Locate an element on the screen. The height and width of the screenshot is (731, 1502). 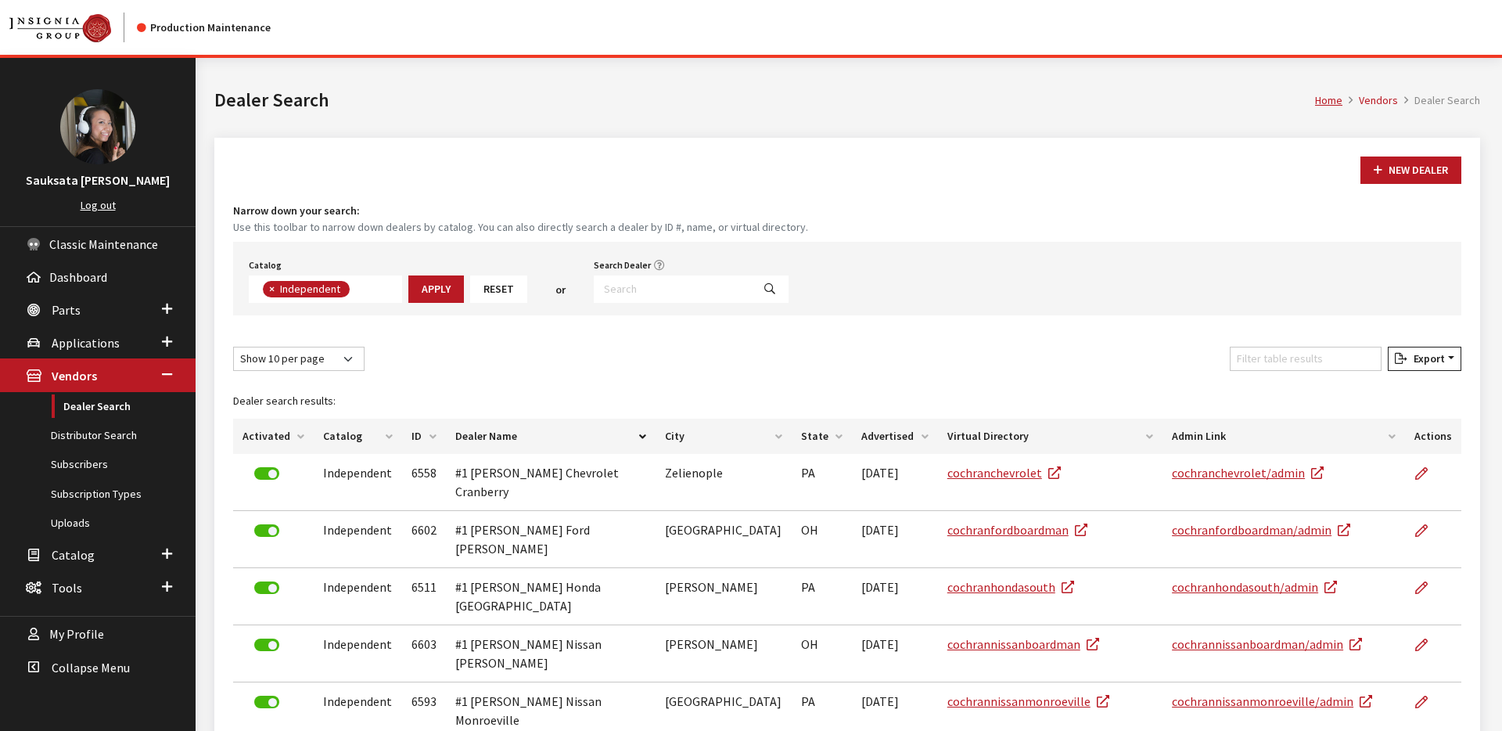
a: cochranchevrolet/admin is located at coordinates (1248, 473).